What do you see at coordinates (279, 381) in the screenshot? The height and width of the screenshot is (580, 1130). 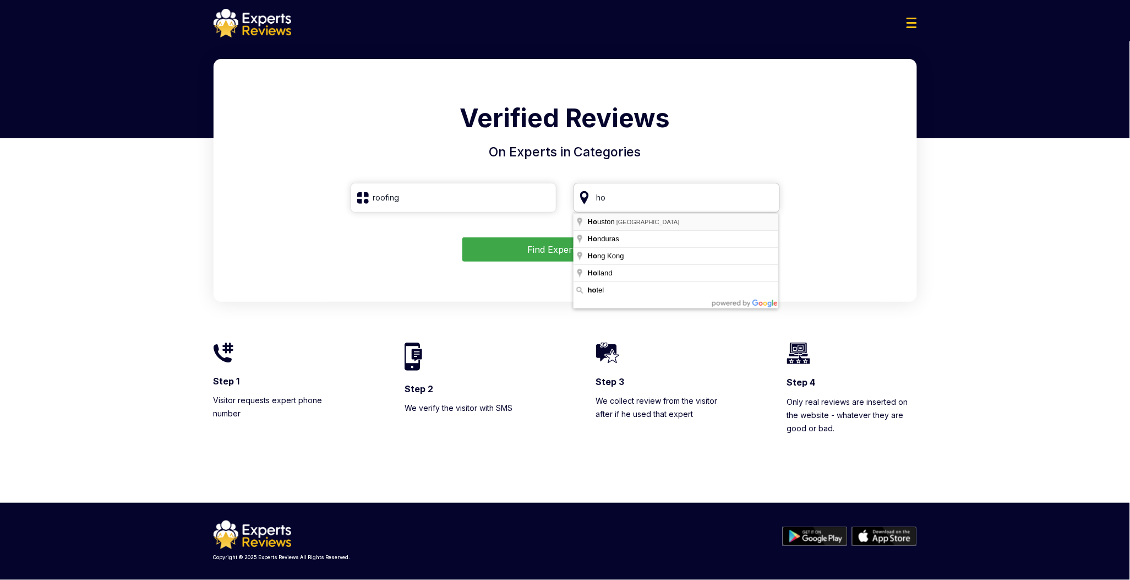 I see `h3: Step 1` at bounding box center [279, 381].